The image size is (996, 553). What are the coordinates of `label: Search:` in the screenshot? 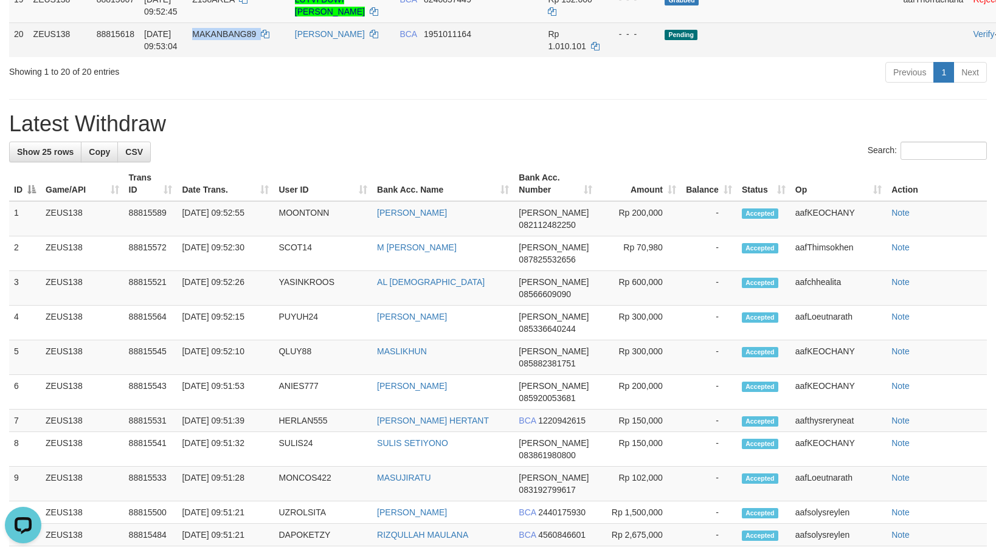 It's located at (927, 151).